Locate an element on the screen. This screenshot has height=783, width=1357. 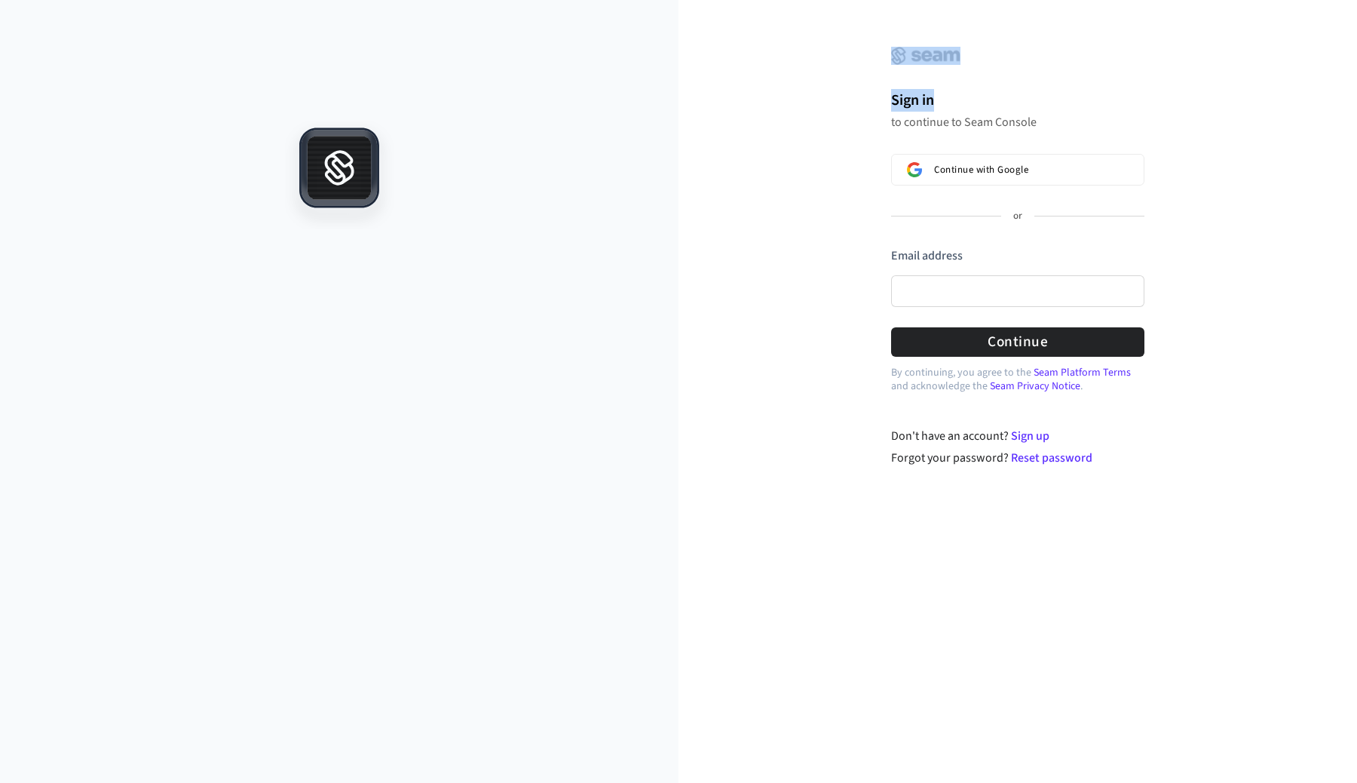
a: Seam Platform Terms is located at coordinates (1082, 373).